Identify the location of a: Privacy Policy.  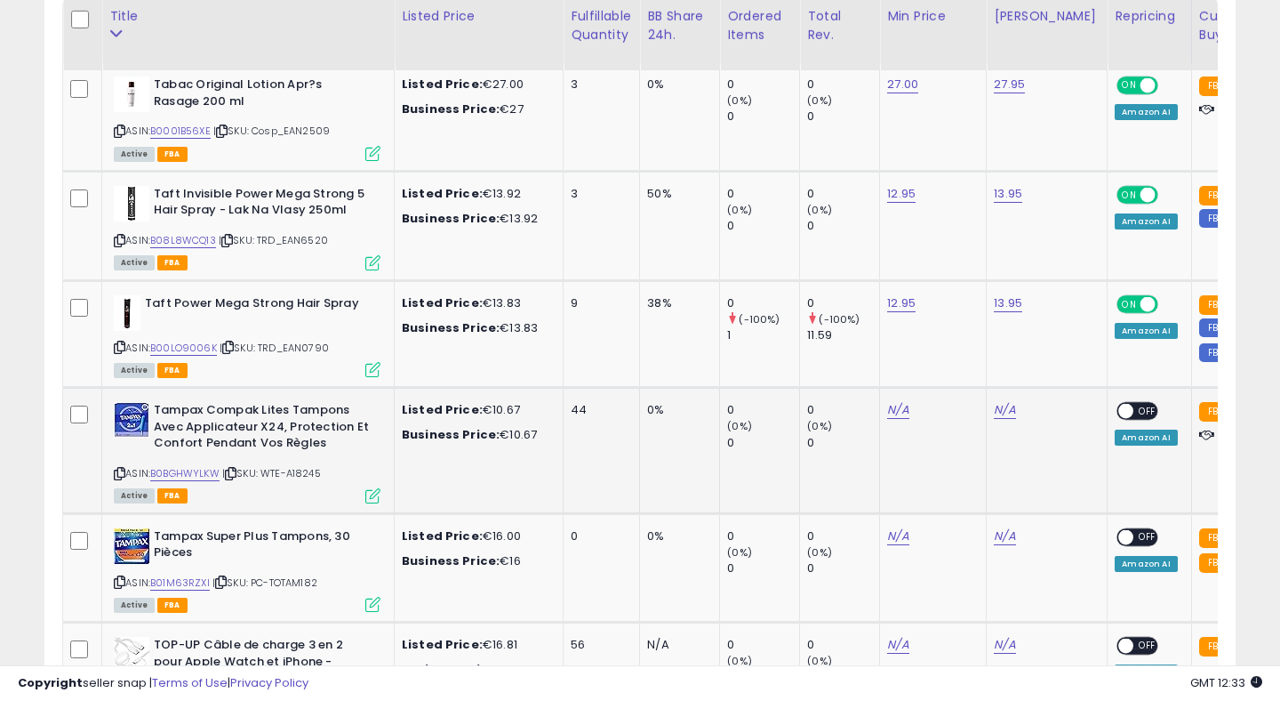
(269, 682).